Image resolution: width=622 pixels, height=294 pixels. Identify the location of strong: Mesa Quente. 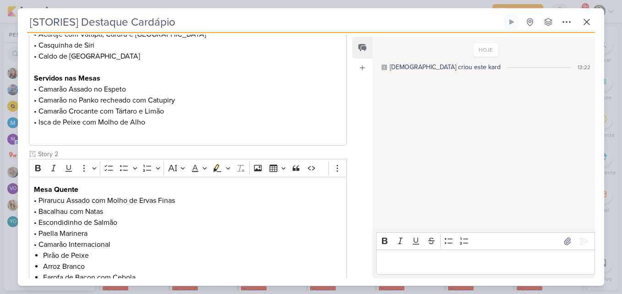
(56, 190).